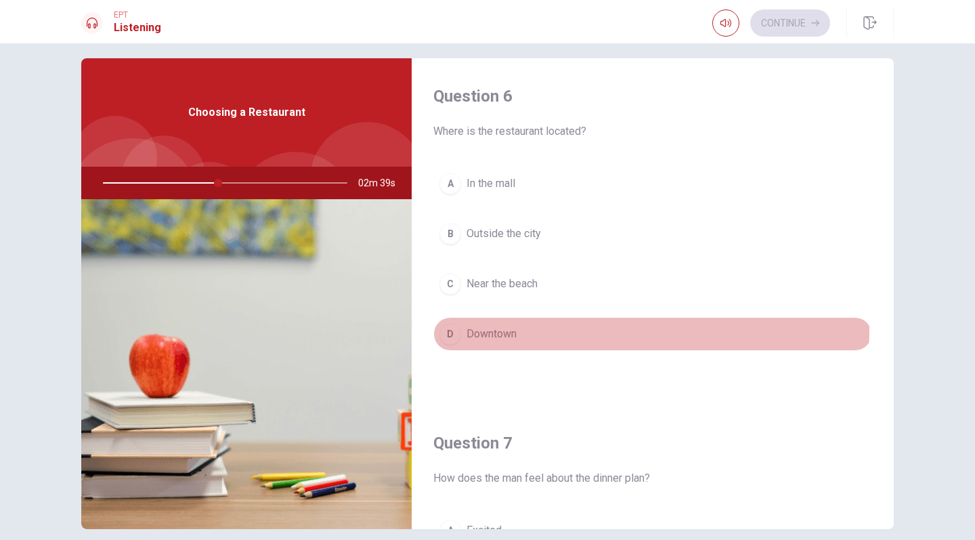 Image resolution: width=975 pixels, height=540 pixels. I want to click on button: BOutside the city, so click(653, 234).